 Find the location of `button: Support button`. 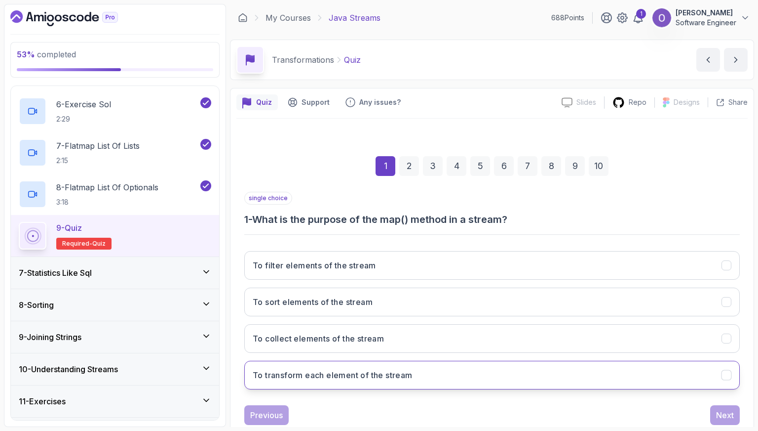

button: Support button is located at coordinates (309, 102).